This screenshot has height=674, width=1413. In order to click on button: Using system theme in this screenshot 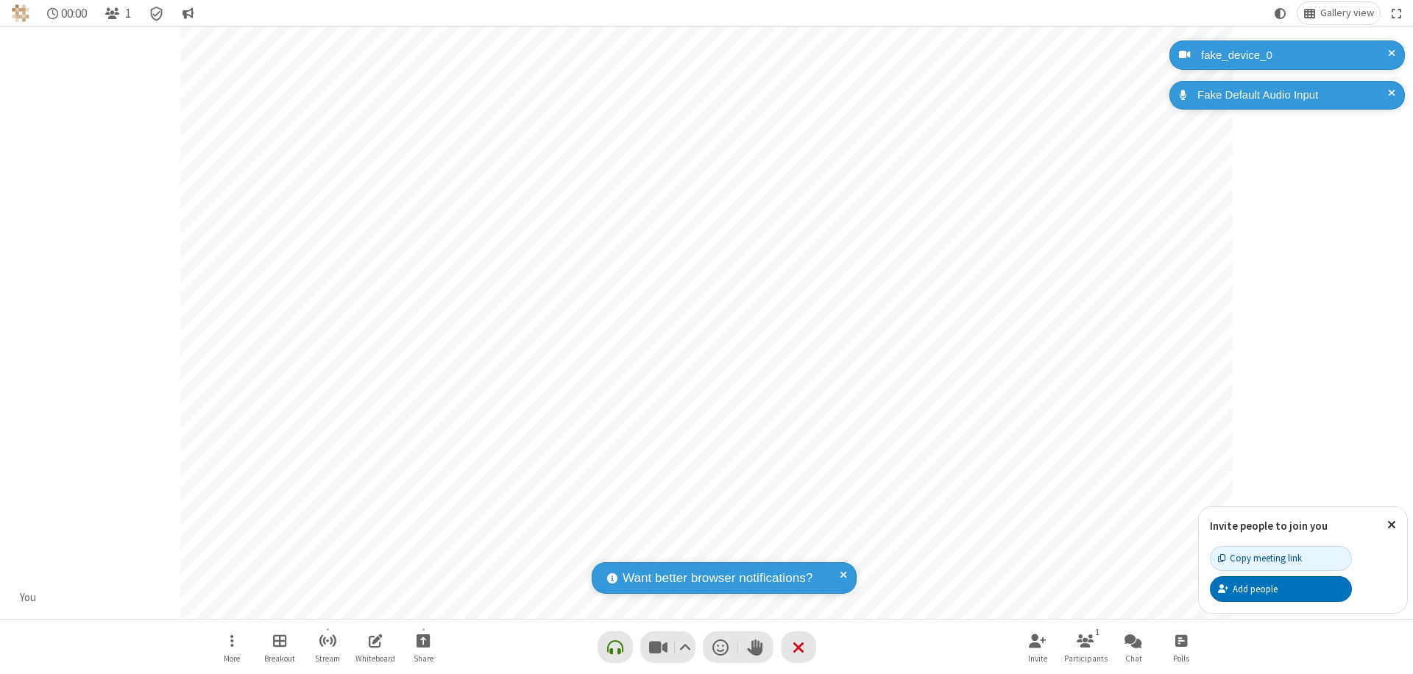, I will do `click(1281, 13)`.